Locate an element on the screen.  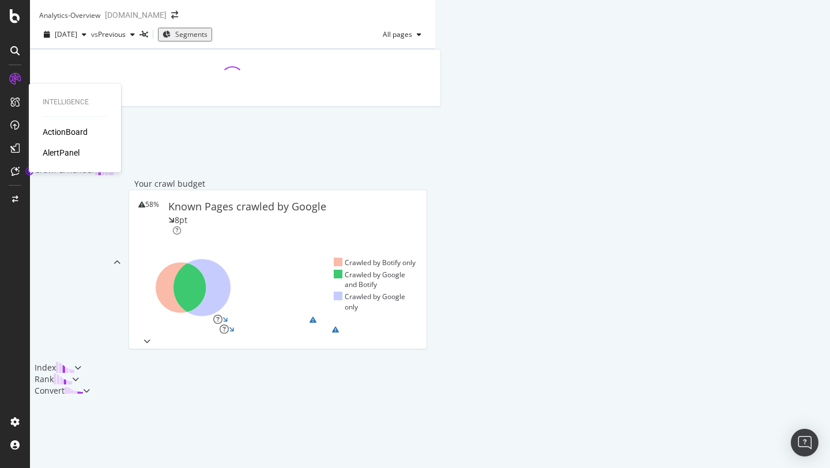
a: ActionBoard is located at coordinates (65, 132).